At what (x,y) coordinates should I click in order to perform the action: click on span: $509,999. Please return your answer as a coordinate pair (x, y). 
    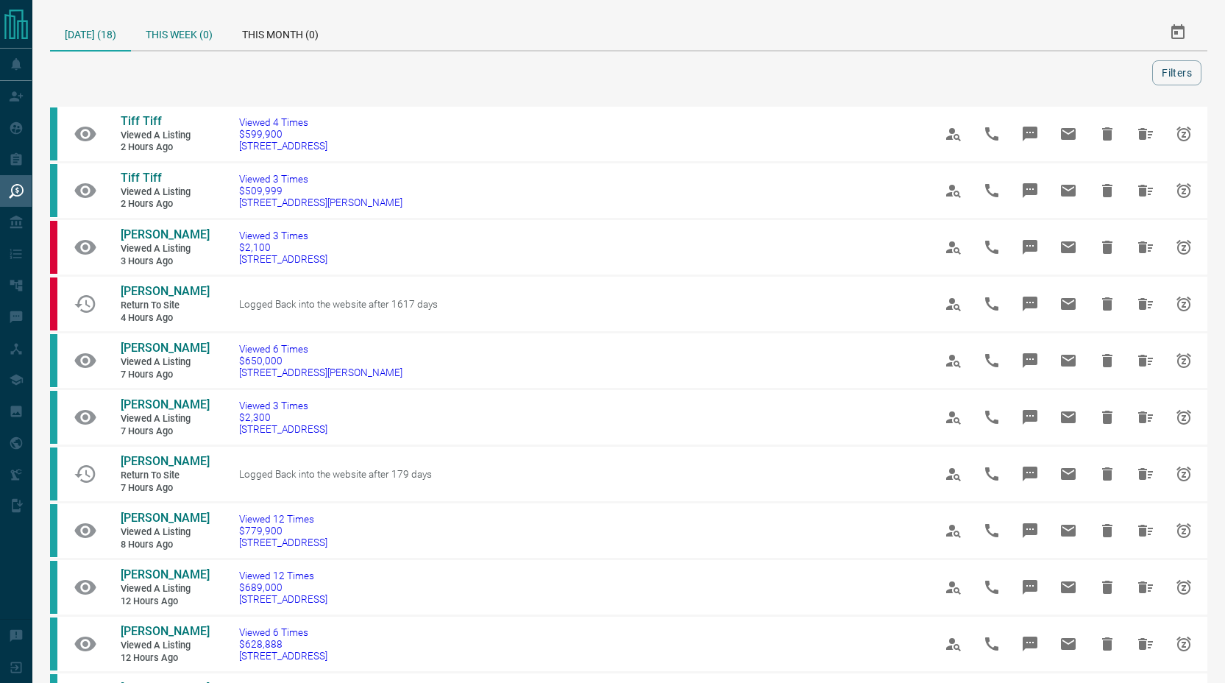
    Looking at the image, I should click on (321, 191).